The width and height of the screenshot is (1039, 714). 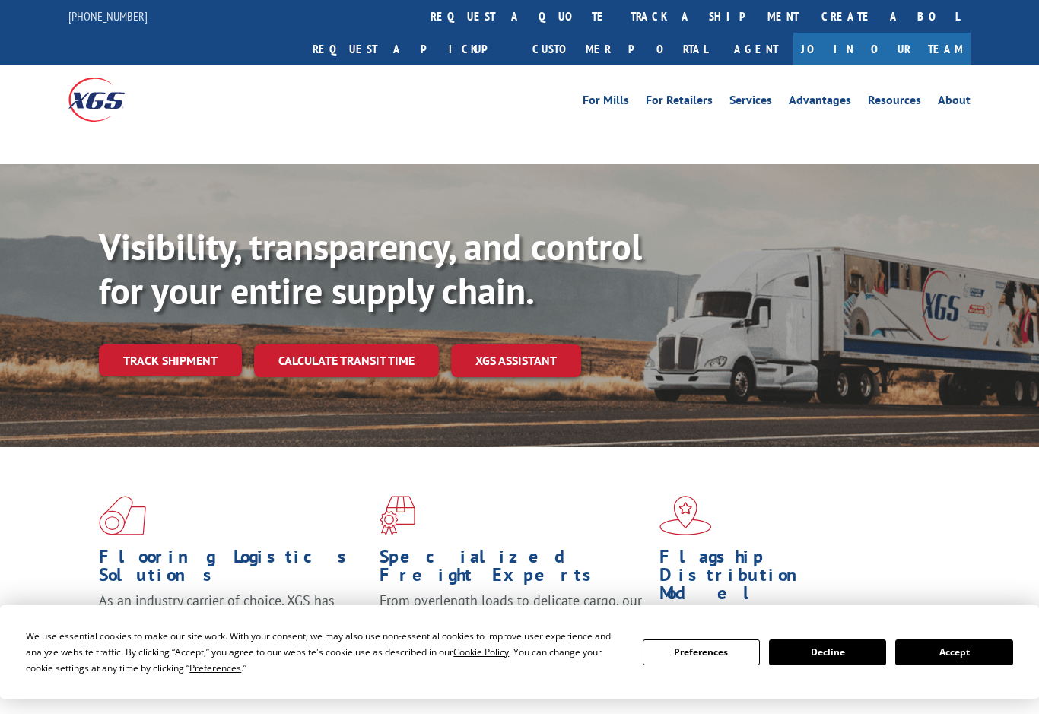 I want to click on a: Request a pickup, so click(x=411, y=49).